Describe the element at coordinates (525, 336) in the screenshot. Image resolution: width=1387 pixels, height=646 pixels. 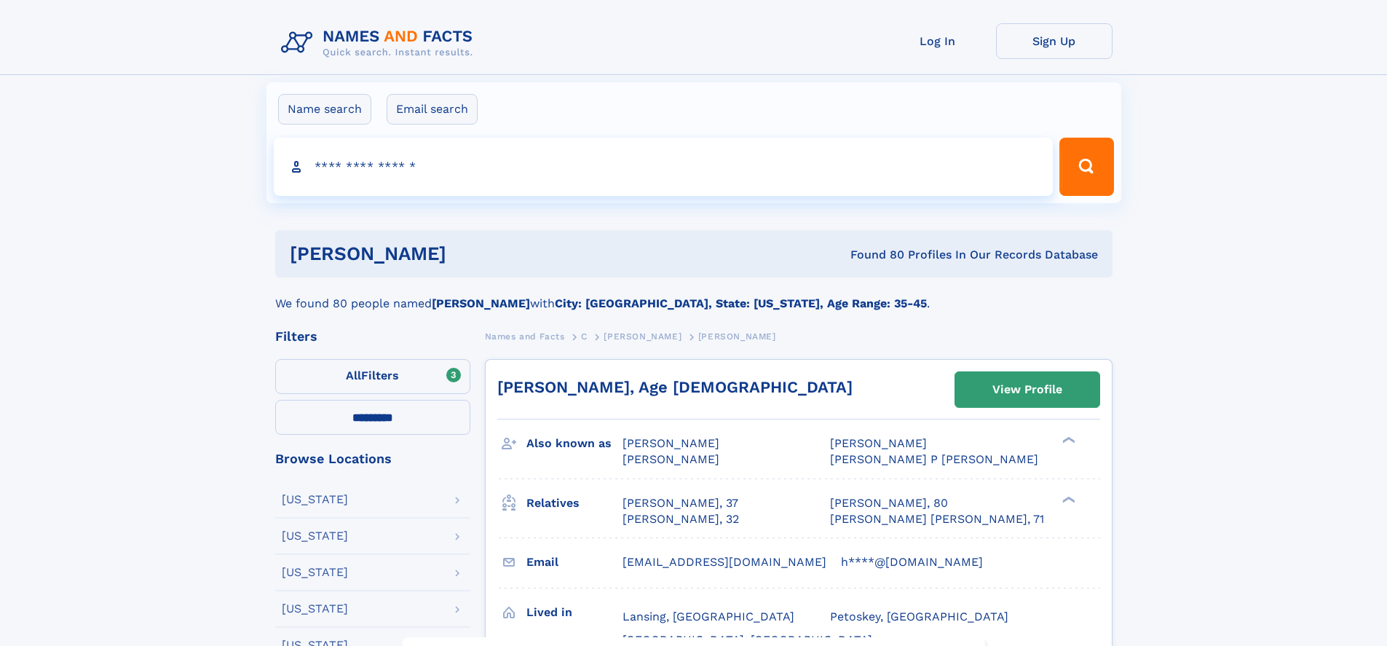
I see `a: Names and Facts` at that location.